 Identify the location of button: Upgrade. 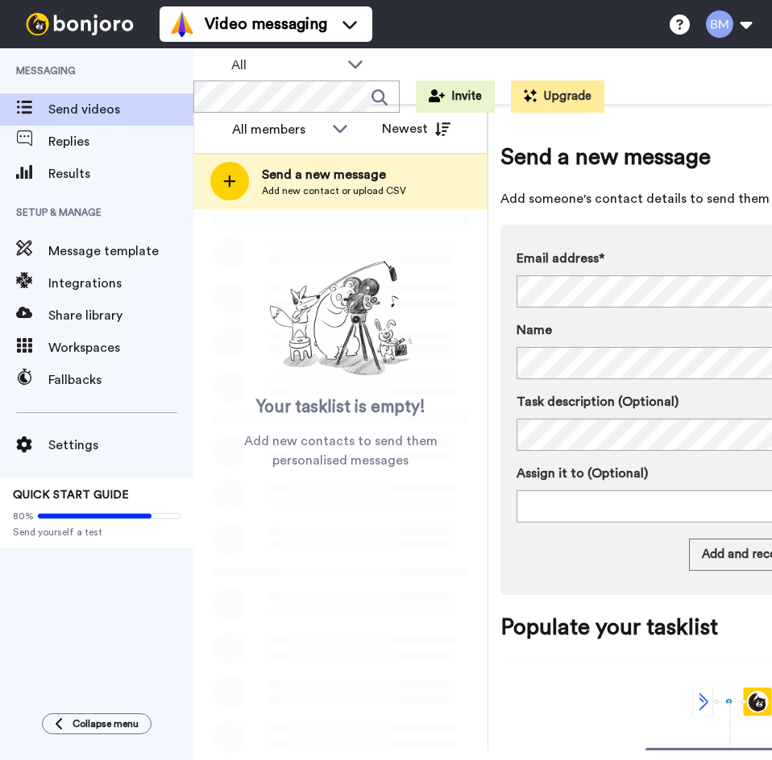
(557, 97).